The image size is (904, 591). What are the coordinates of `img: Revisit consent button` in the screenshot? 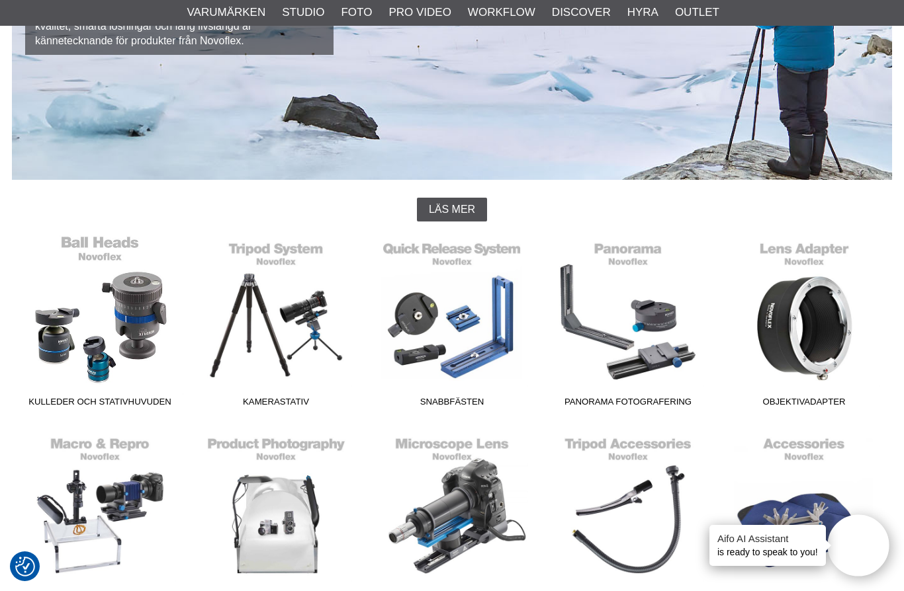 It's located at (25, 567).